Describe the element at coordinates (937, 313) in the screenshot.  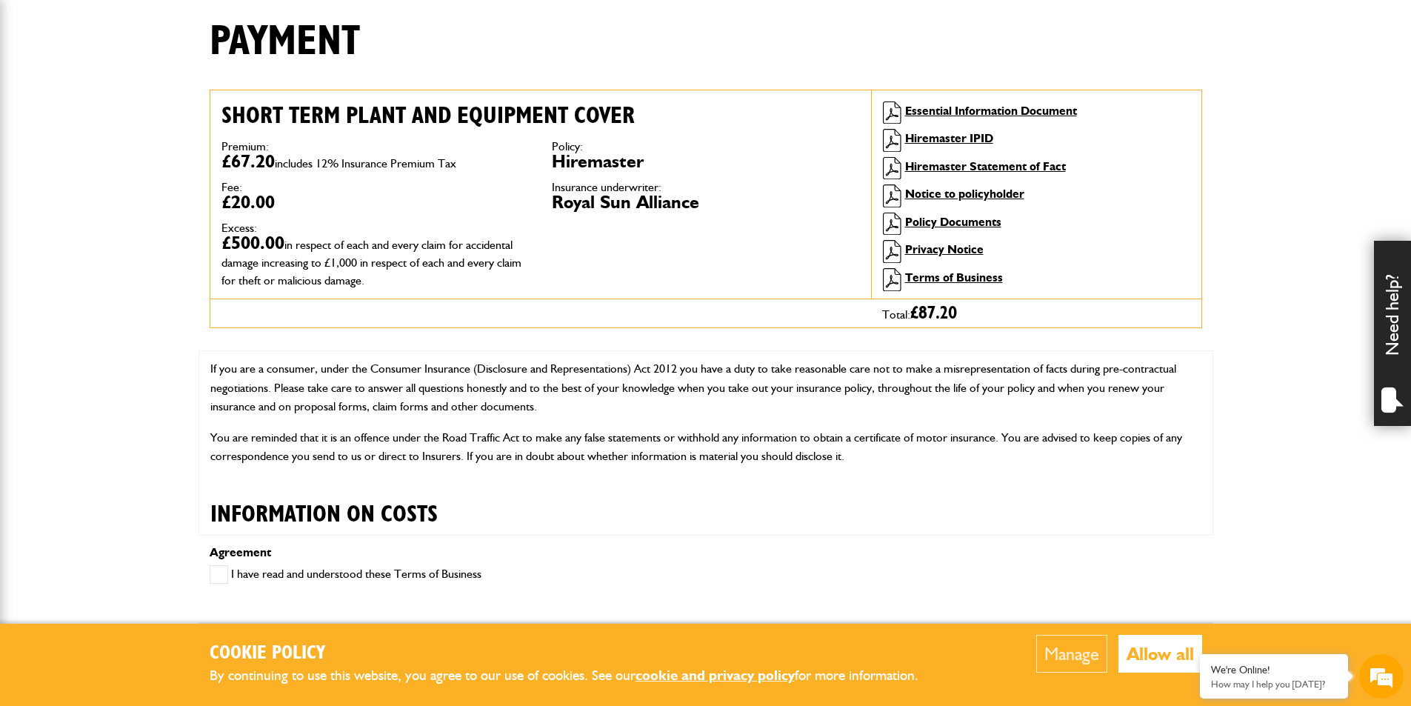
I see `span: 87.20` at that location.